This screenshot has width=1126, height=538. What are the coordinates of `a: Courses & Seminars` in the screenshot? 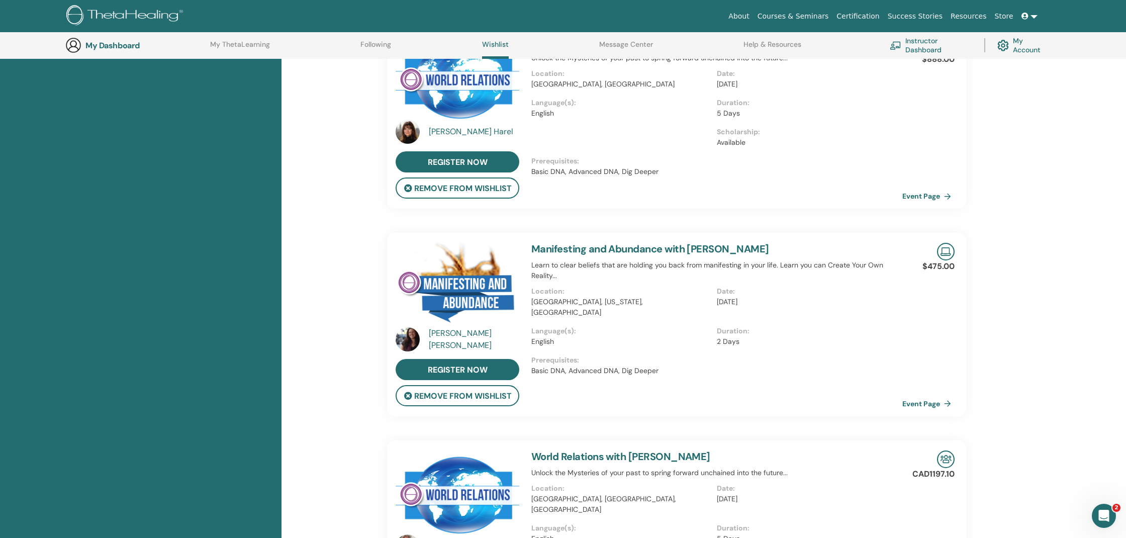 It's located at (793, 16).